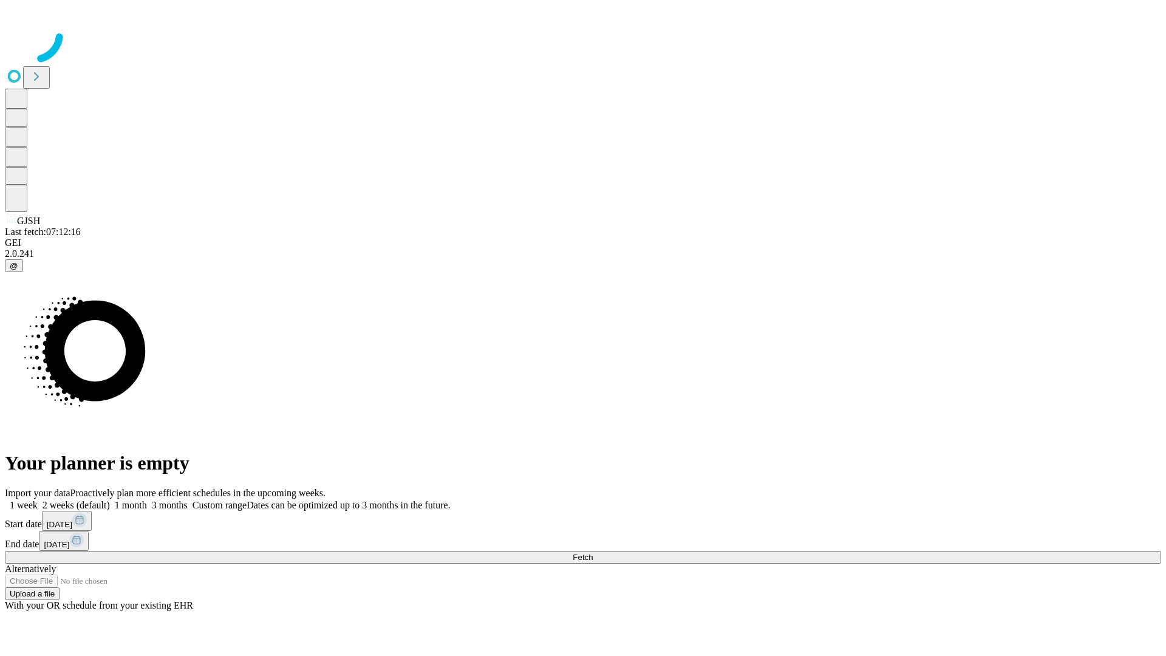 This screenshot has width=1166, height=656. I want to click on div: End date, so click(583, 540).